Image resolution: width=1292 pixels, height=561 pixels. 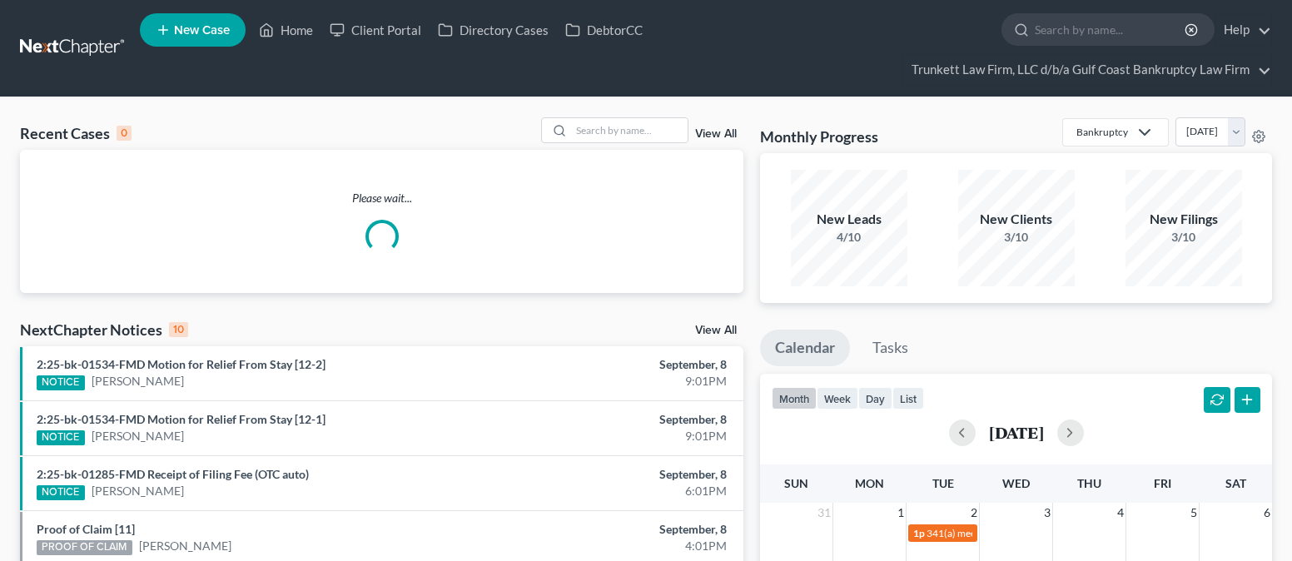 What do you see at coordinates (76, 133) in the screenshot?
I see `div: Recent Cases` at bounding box center [76, 133].